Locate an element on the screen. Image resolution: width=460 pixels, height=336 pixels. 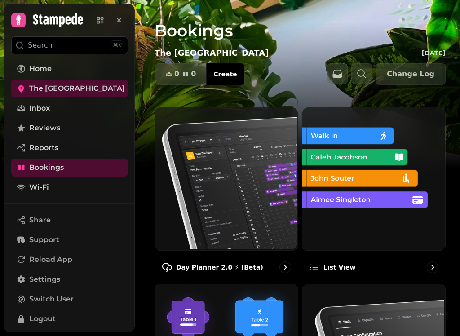
span: Support is located at coordinates (44, 240).